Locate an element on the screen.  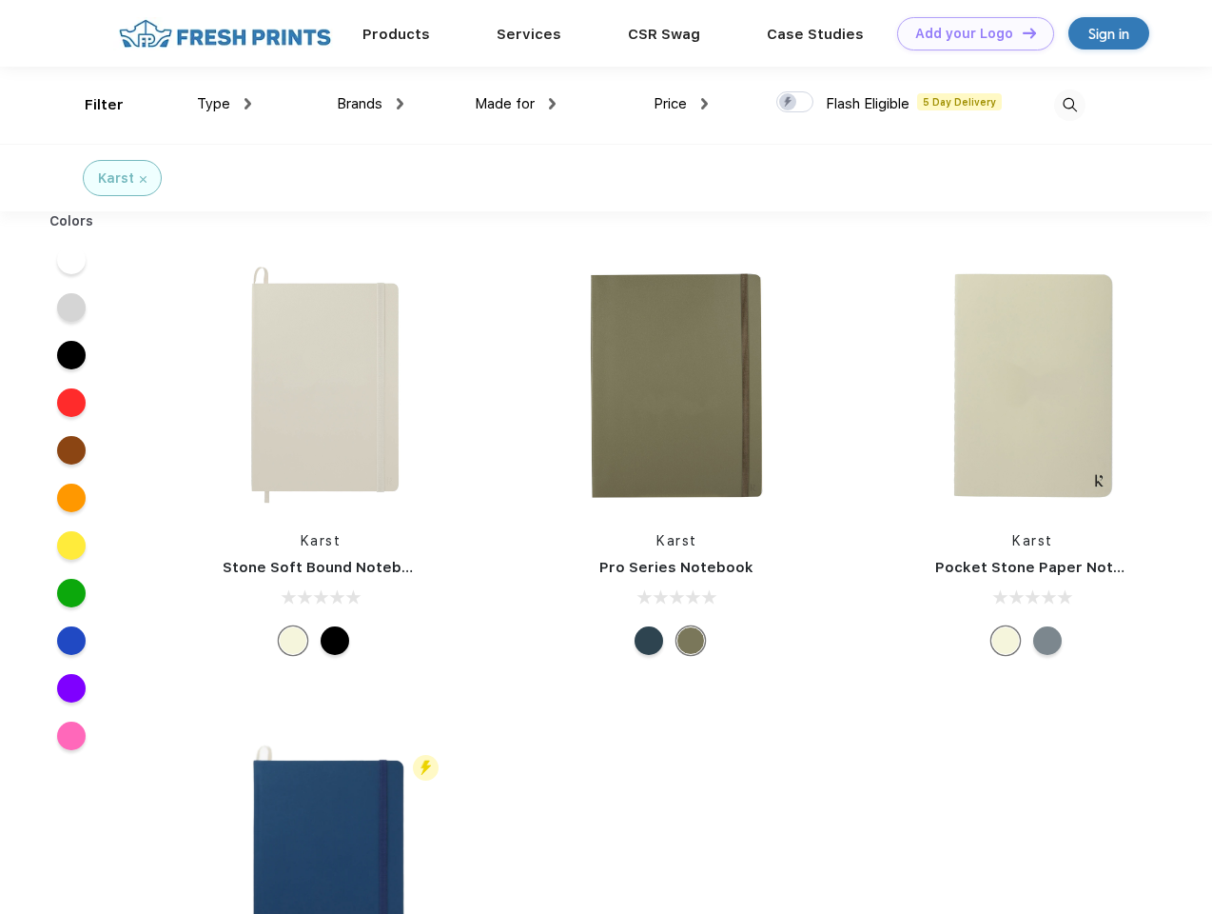
a: Services is located at coordinates (529, 34).